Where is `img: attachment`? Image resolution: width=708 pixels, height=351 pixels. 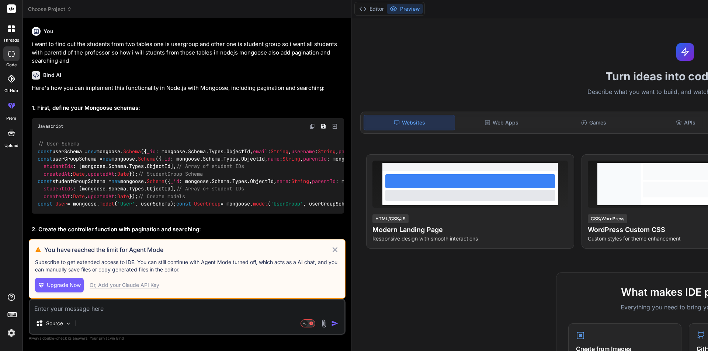 img: attachment is located at coordinates (324, 324).